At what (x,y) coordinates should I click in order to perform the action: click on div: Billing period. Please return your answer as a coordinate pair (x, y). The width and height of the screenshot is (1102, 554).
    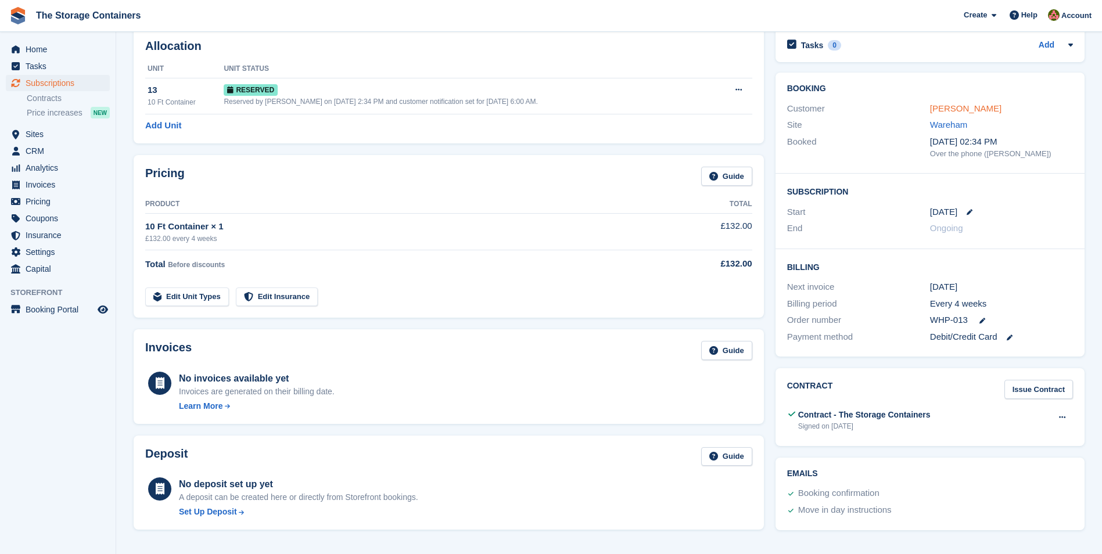
    Looking at the image, I should click on (859, 304).